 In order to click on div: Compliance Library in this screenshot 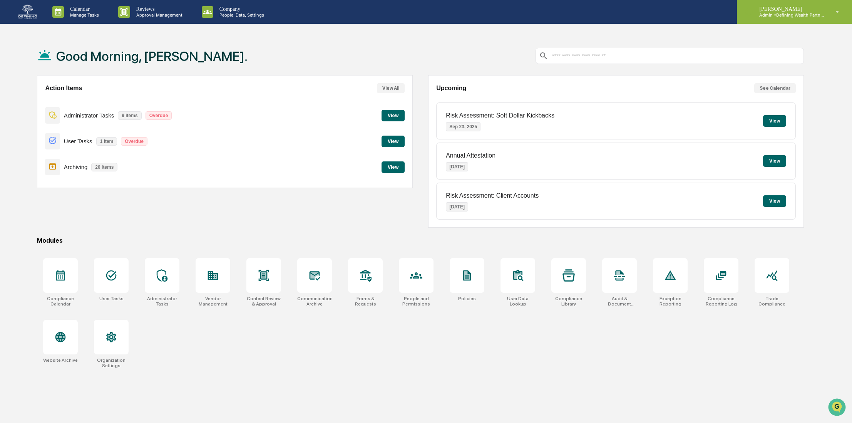, I will do `click(568, 301)`.